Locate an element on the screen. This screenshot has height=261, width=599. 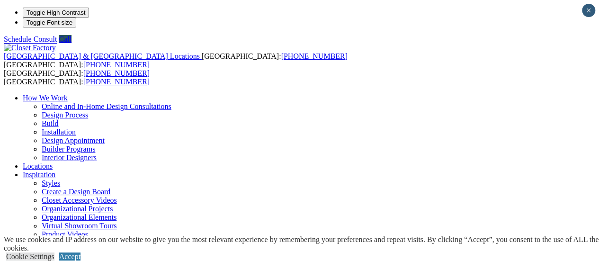
span: Toggle High Contrast is located at coordinates (56, 12).